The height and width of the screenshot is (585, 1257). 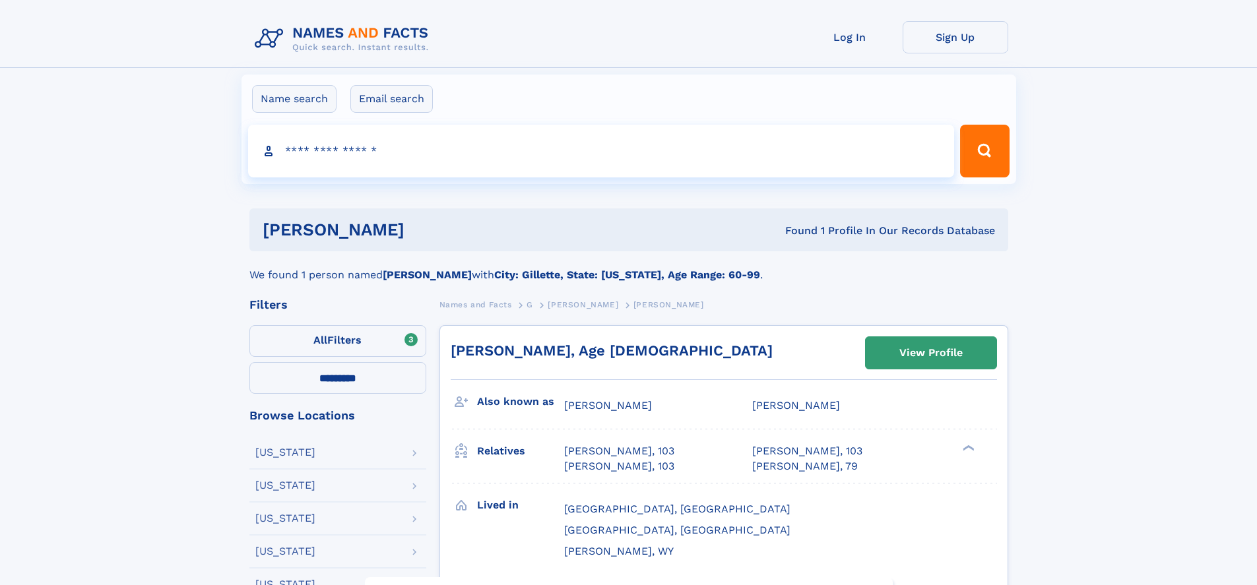 What do you see at coordinates (521, 505) in the screenshot?
I see `h3: Lived in` at bounding box center [521, 505].